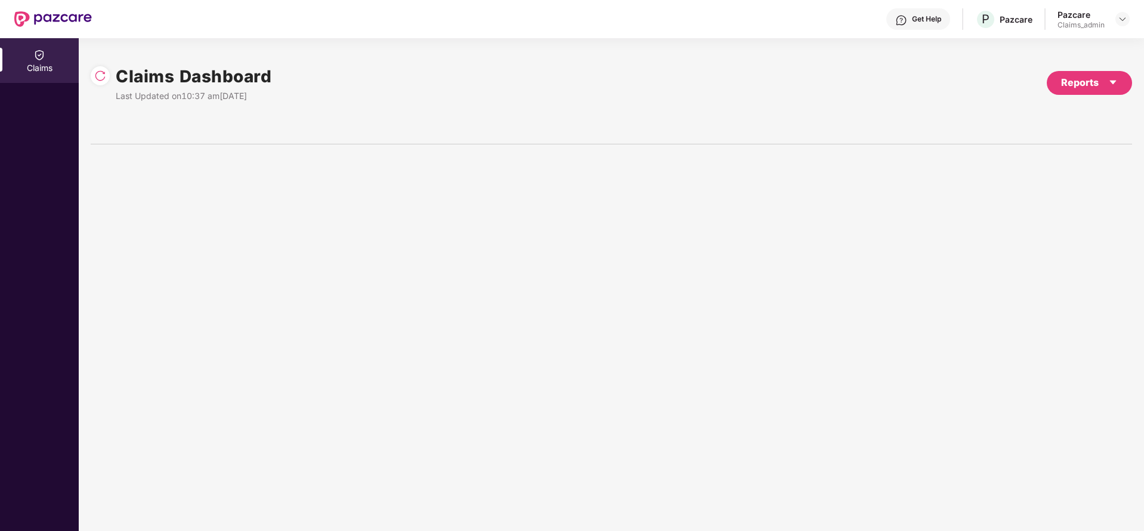 The height and width of the screenshot is (531, 1144). Describe the element at coordinates (100, 76) in the screenshot. I see `img: svg+xml;base64,PHN2ZyBpZD0iUmVsb2FkLTMyeDMyIiB4bWxucz0iaHR0cDovL3d3dy53My5vcmcvMjAwMC9zdmciIHdpZH...` at that location.